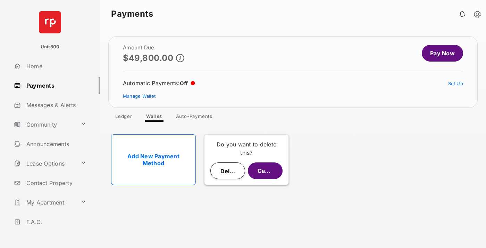 The image size is (486, 248). What do you see at coordinates (56, 105) in the screenshot?
I see `a: Messages & Alerts` at bounding box center [56, 105].